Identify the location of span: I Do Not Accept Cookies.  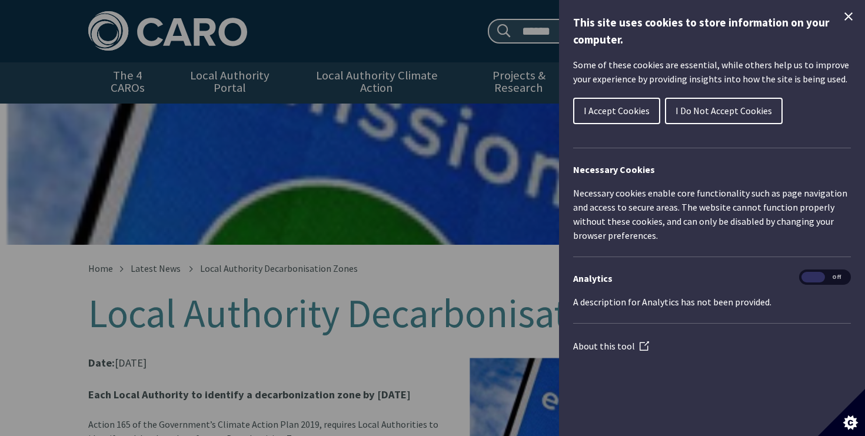
(724, 111).